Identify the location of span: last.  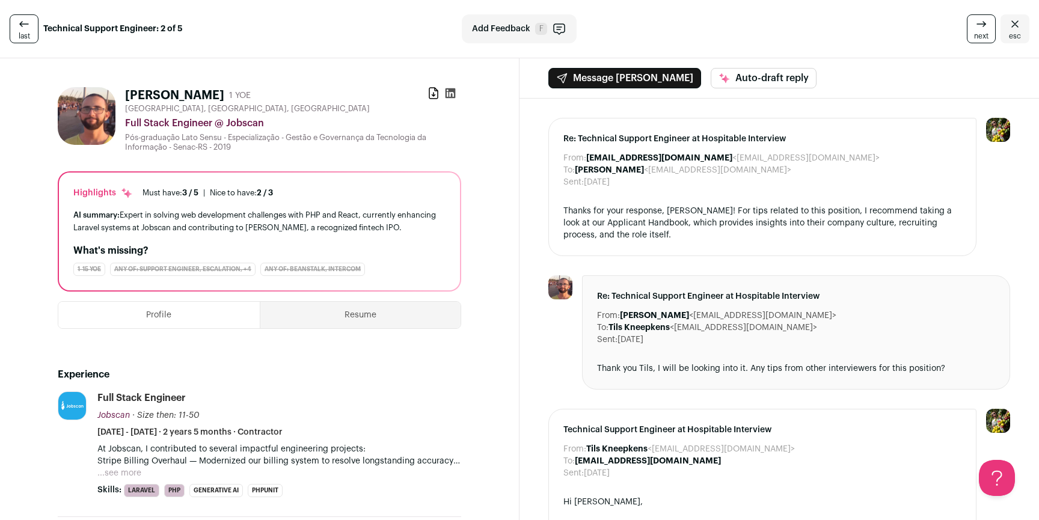
(24, 36).